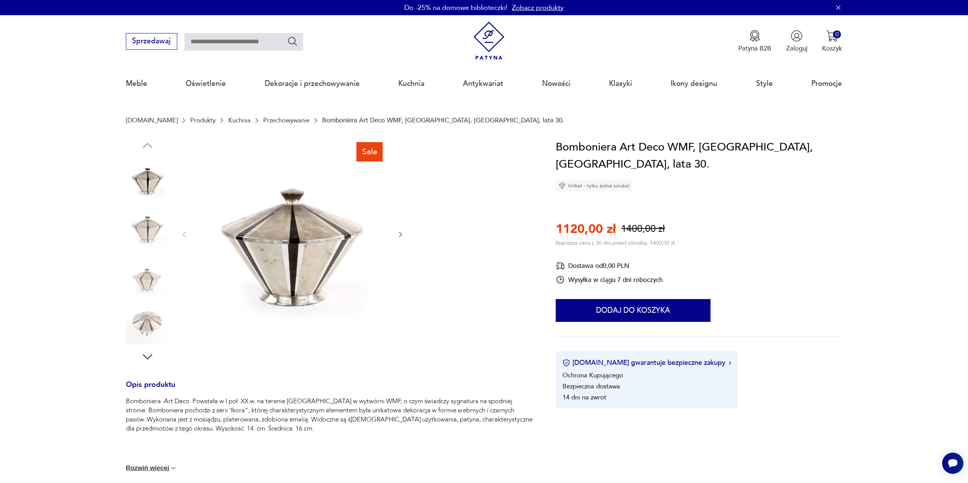 The width and height of the screenshot is (968, 483). Describe the element at coordinates (173, 468) in the screenshot. I see `img: chevron down` at that location.